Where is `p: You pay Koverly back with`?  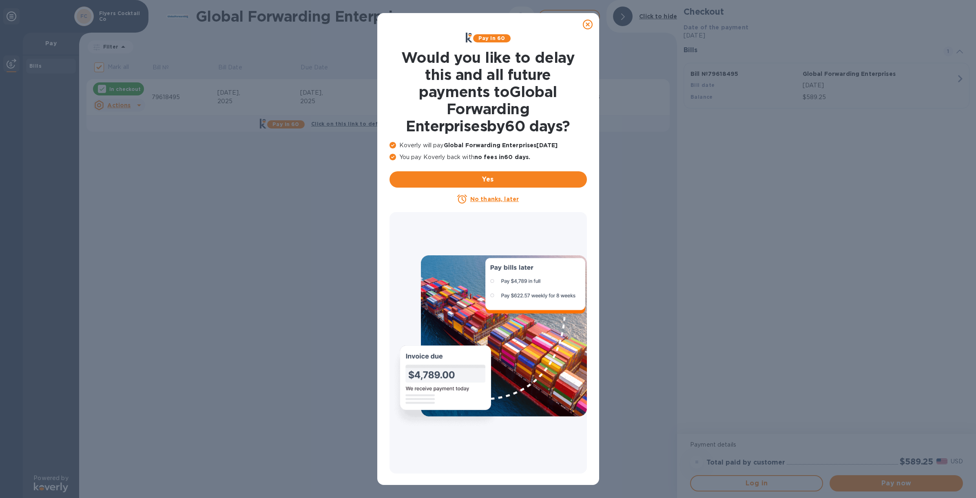
p: You pay Koverly back with is located at coordinates (488, 157).